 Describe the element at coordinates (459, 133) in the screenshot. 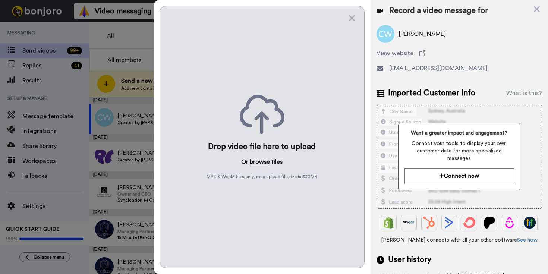

I see `span: Want a greater impact and engagement?` at that location.